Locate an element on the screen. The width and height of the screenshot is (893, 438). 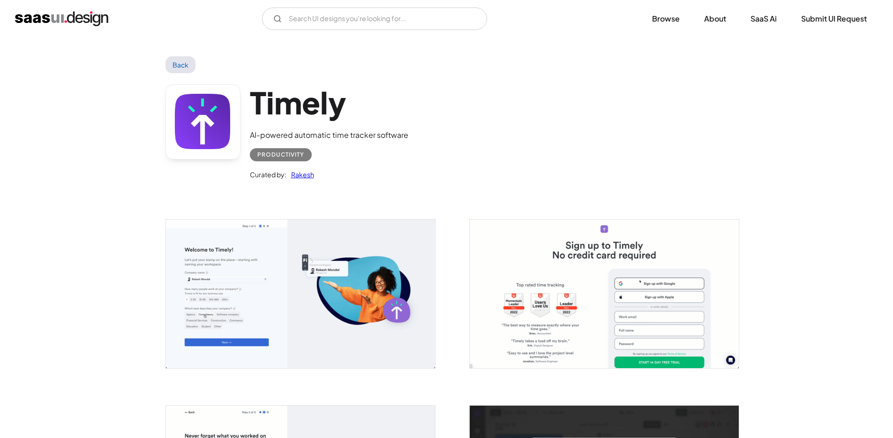
h1: Timely is located at coordinates (329, 102).